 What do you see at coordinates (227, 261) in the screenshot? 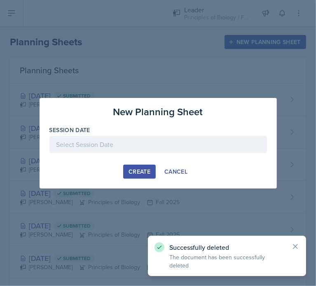
I see `p: The document has been successfully deleted` at bounding box center [227, 261].